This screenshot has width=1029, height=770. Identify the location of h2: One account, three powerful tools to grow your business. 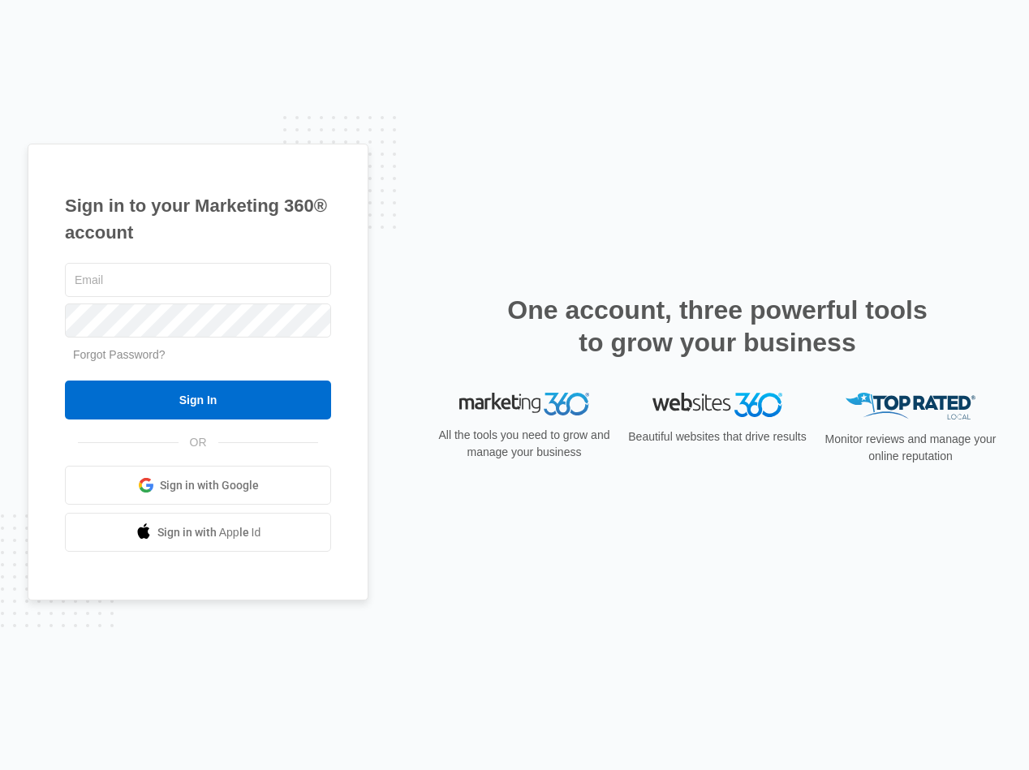
(718, 326).